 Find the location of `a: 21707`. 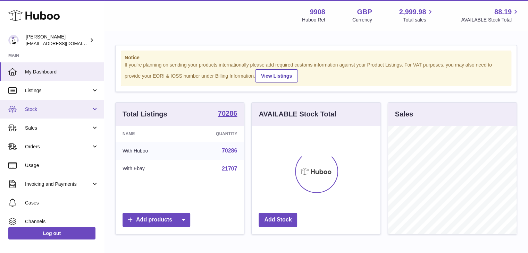

a: 21707 is located at coordinates (229, 169).